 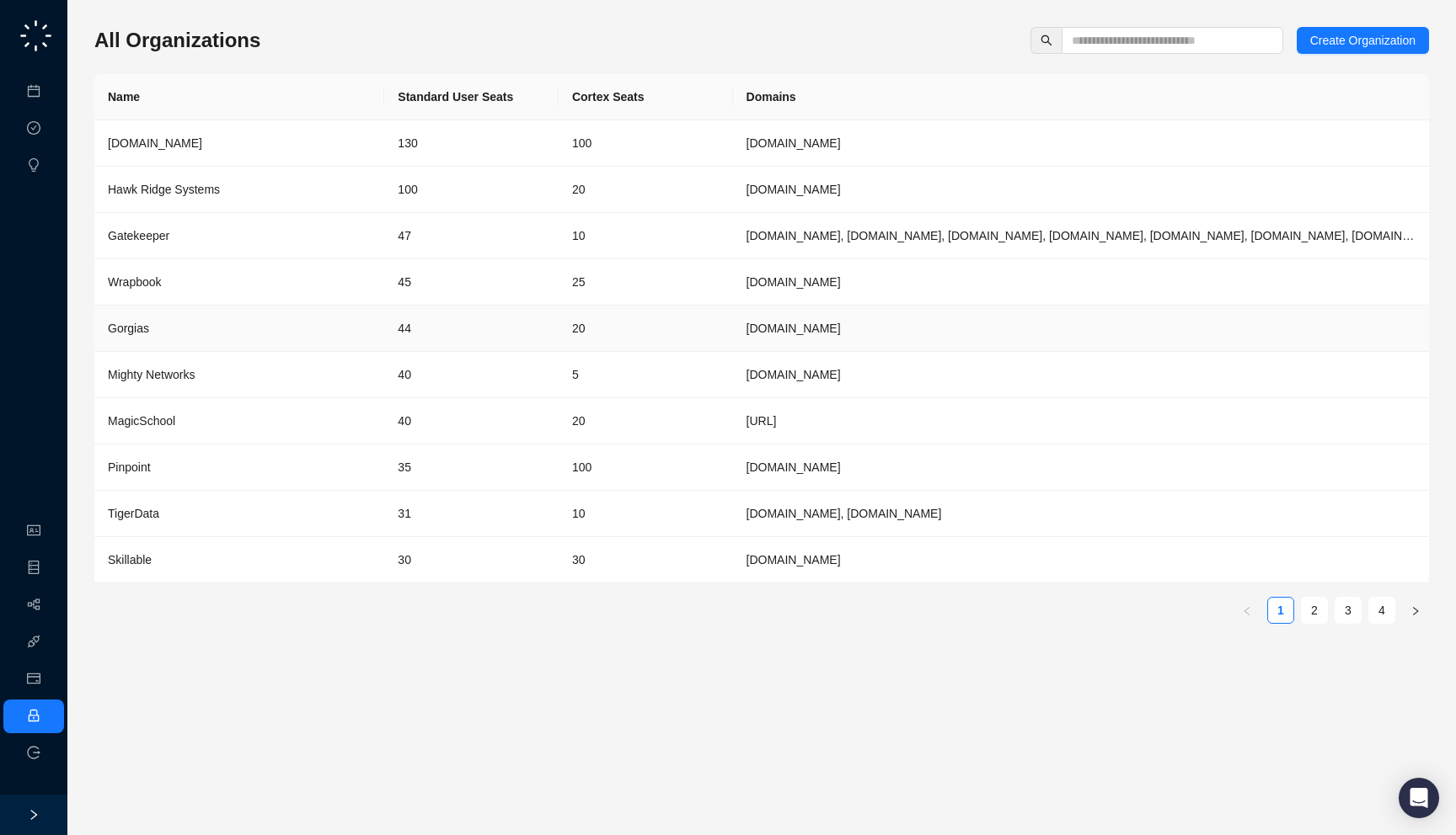 I want to click on span: Pinpoint, so click(x=129, y=467).